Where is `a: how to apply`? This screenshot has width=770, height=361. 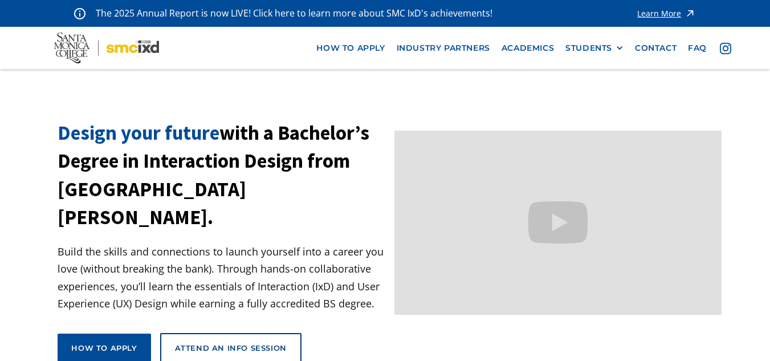 a: how to apply is located at coordinates (350, 48).